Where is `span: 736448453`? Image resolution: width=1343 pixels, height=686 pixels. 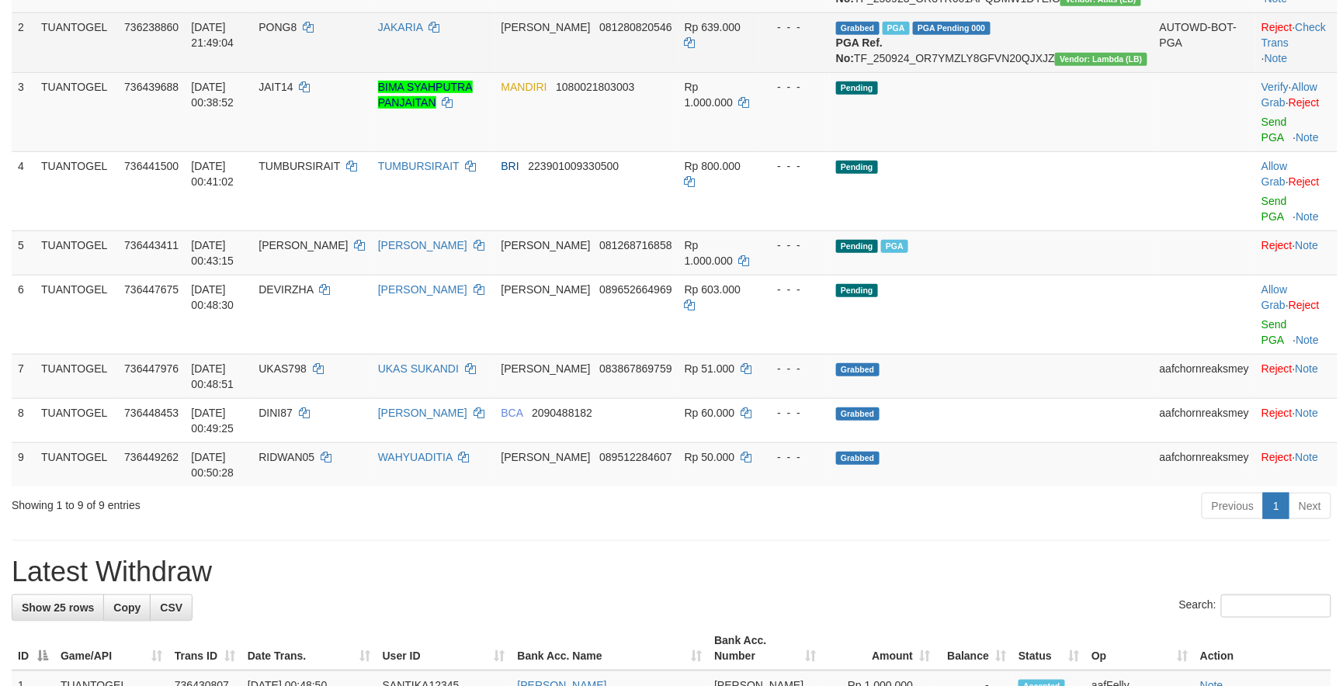 span: 736448453 is located at coordinates (151, 413).